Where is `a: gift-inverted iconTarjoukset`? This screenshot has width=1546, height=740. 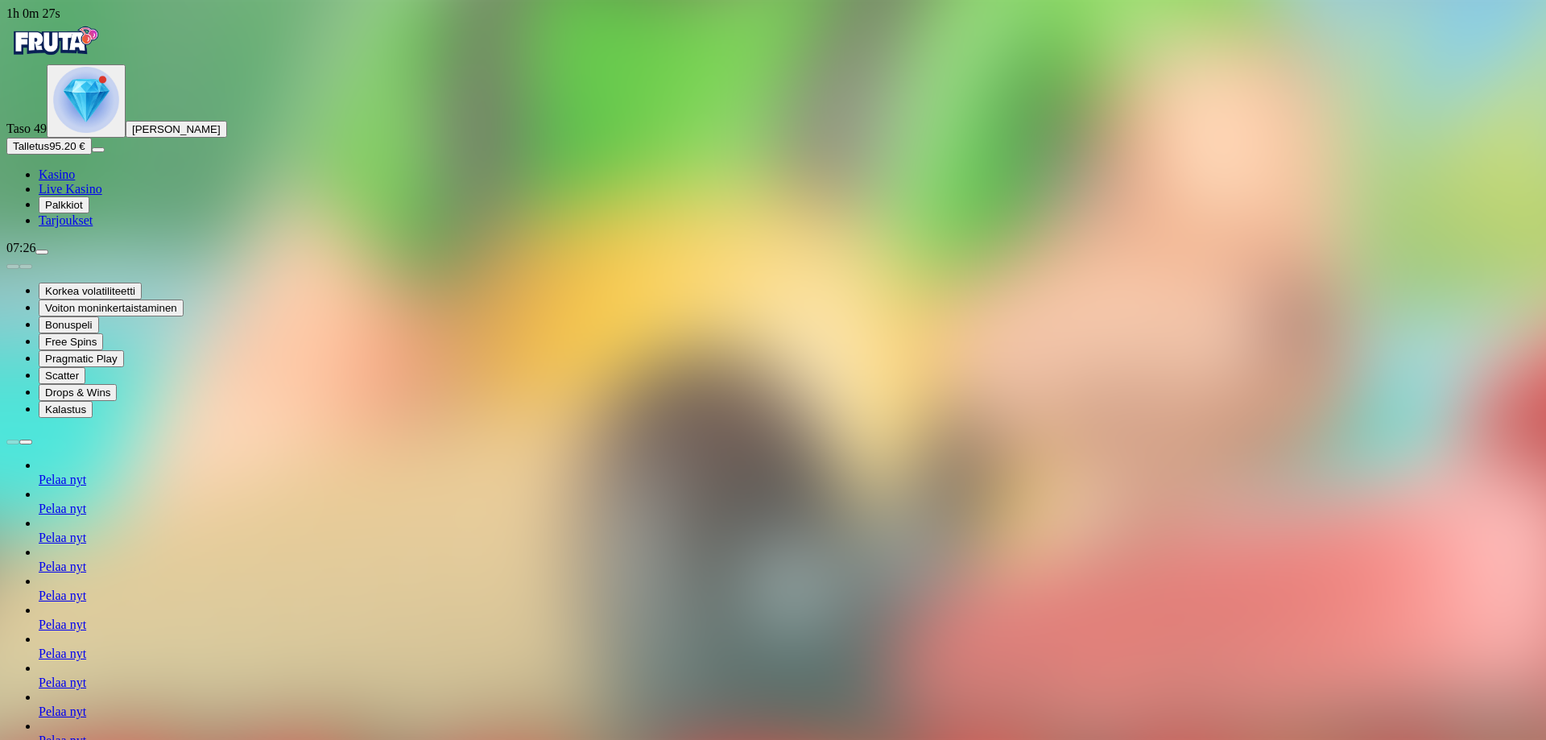 a: gift-inverted iconTarjoukset is located at coordinates (65, 220).